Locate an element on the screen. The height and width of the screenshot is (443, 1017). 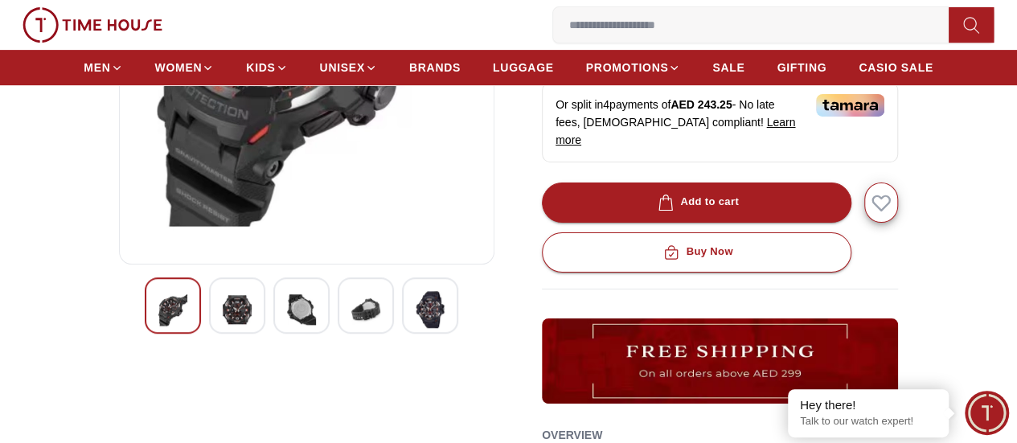
a: LUGGAGE is located at coordinates (523, 68).